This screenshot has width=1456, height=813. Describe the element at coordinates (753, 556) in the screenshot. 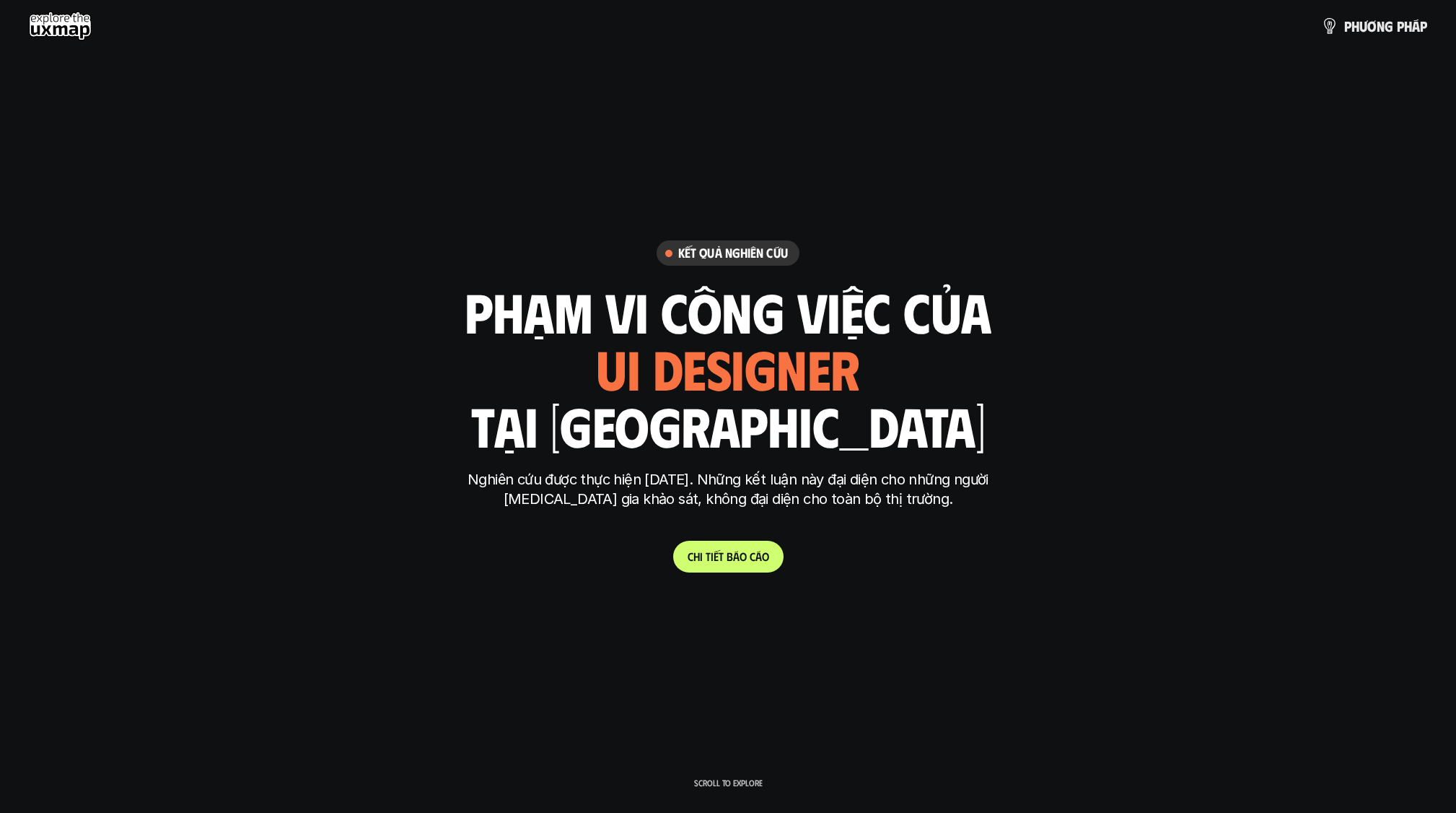

I see `span: c` at that location.